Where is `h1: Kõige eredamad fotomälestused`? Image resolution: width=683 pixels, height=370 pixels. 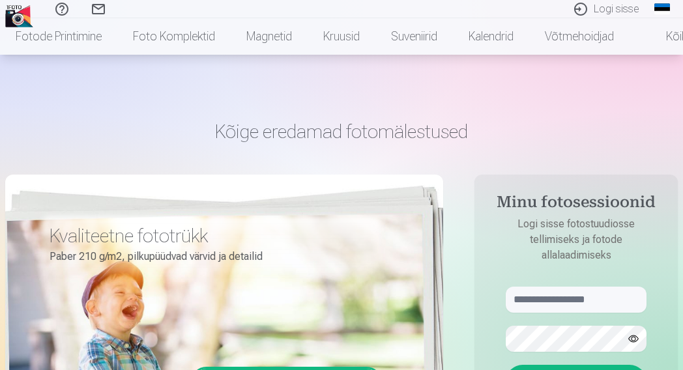
h1: Kõige eredamad fotomälestused is located at coordinates (341, 132).